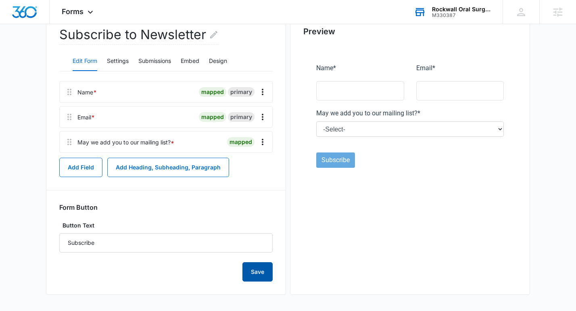 The height and width of the screenshot is (311, 576). What do you see at coordinates (168, 167) in the screenshot?
I see `button: Add Heading, Subheading, Paragraph` at bounding box center [168, 167].